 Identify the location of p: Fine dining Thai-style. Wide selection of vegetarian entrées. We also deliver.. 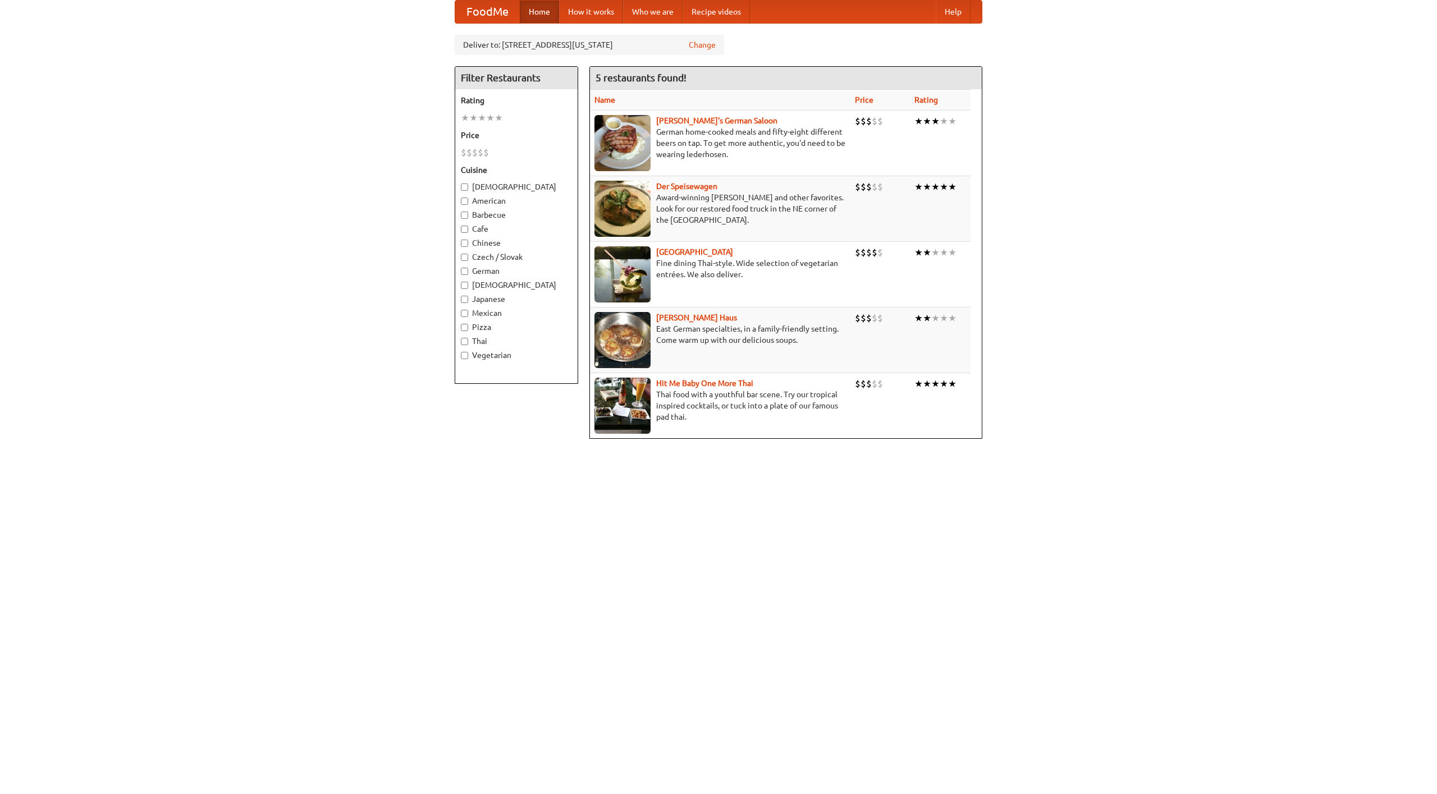
(720, 269).